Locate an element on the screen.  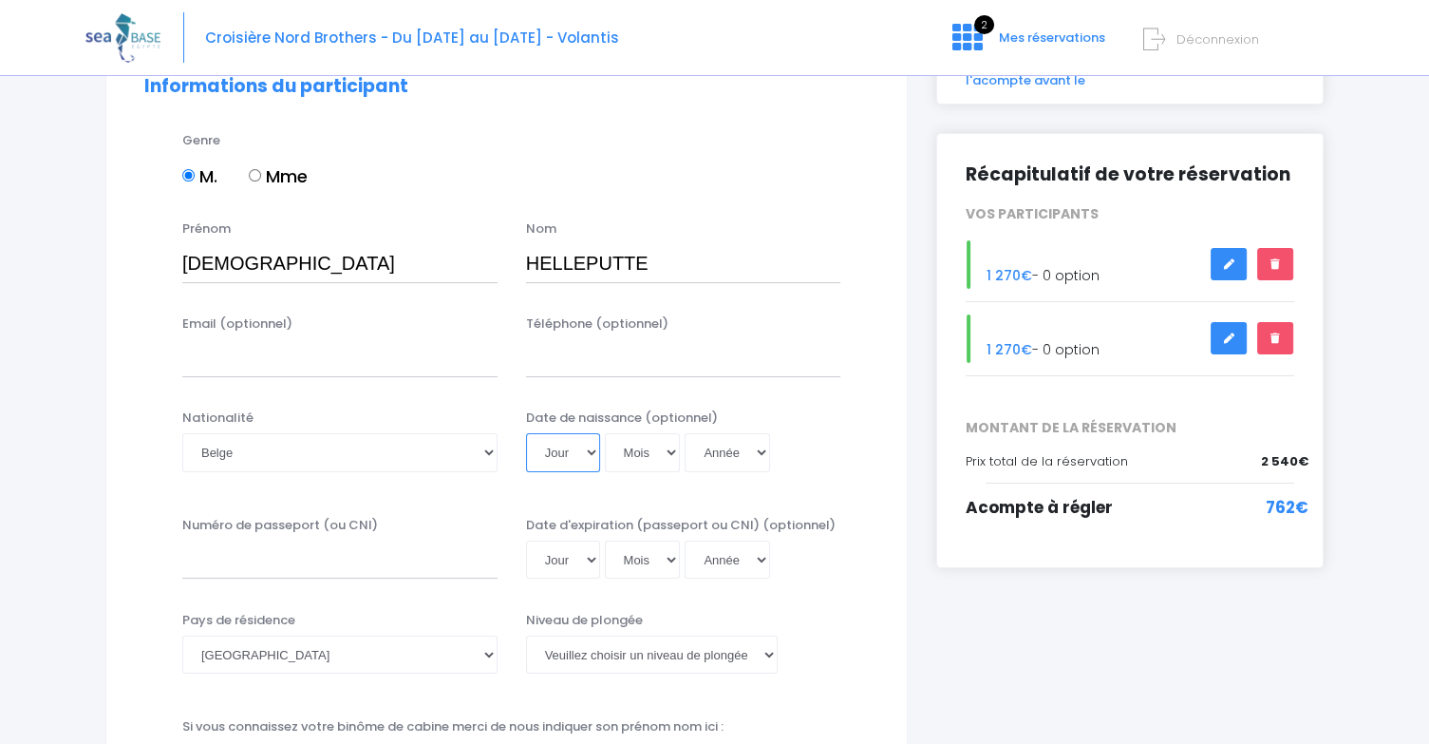
label: Prénom is located at coordinates (206, 229).